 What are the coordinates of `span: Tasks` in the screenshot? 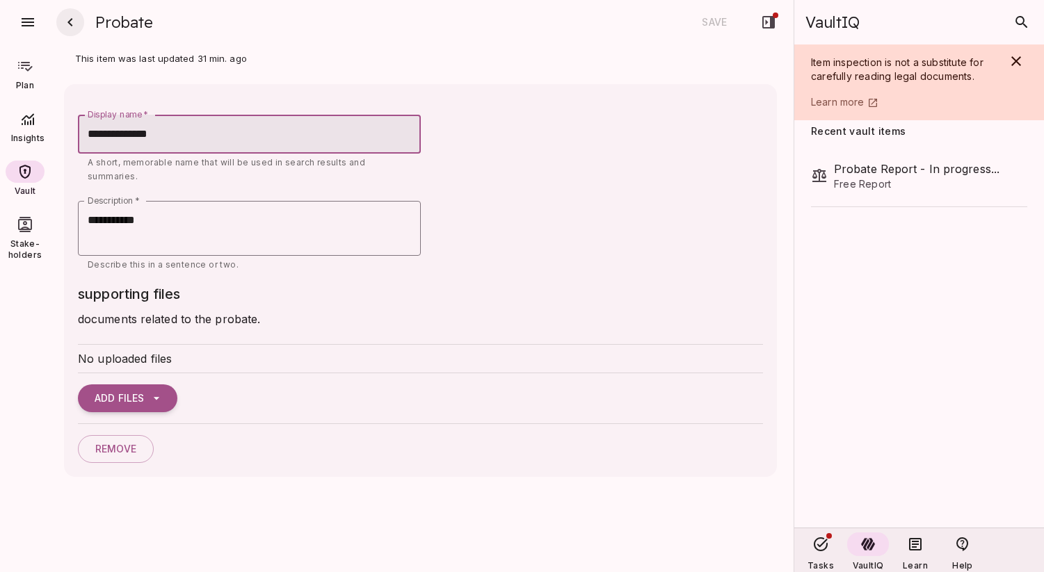 It's located at (820, 565).